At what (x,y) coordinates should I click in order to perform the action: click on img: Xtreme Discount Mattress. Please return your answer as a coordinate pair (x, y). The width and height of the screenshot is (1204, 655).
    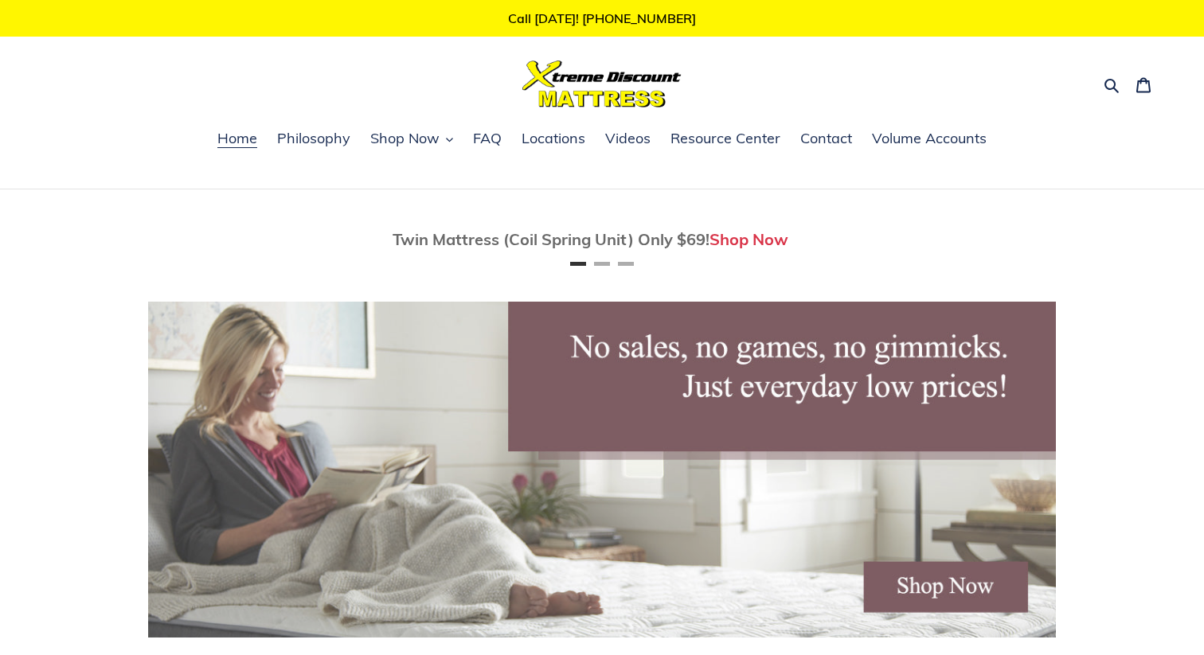
    Looking at the image, I should click on (602, 84).